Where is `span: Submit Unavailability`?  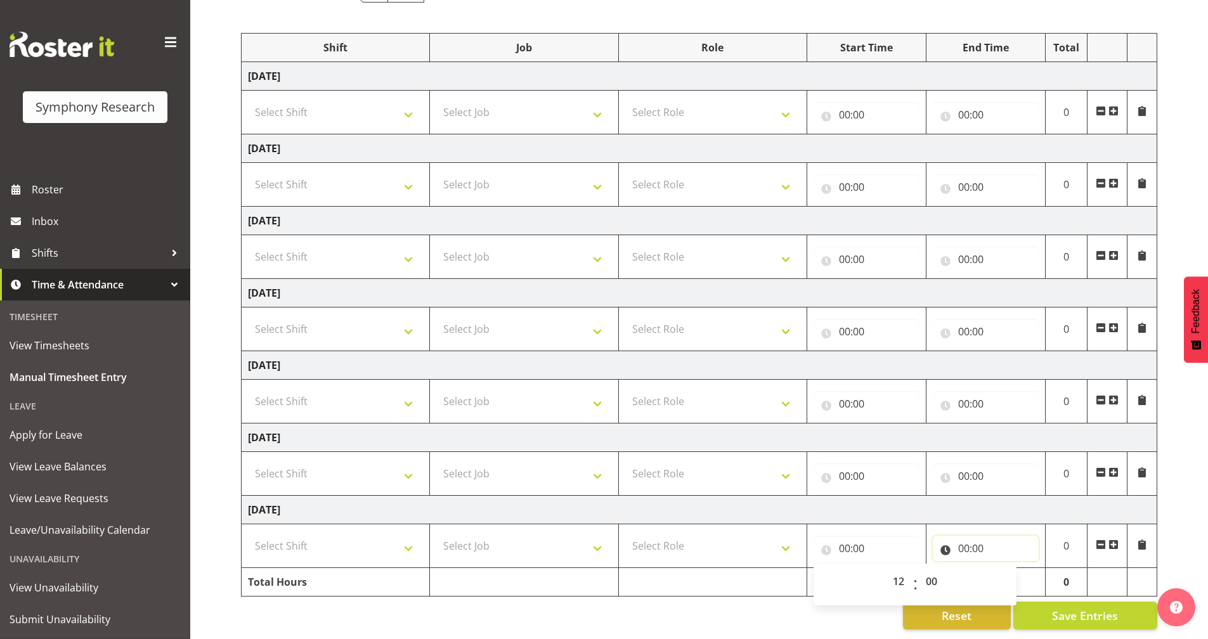
span: Submit Unavailability is located at coordinates (95, 620).